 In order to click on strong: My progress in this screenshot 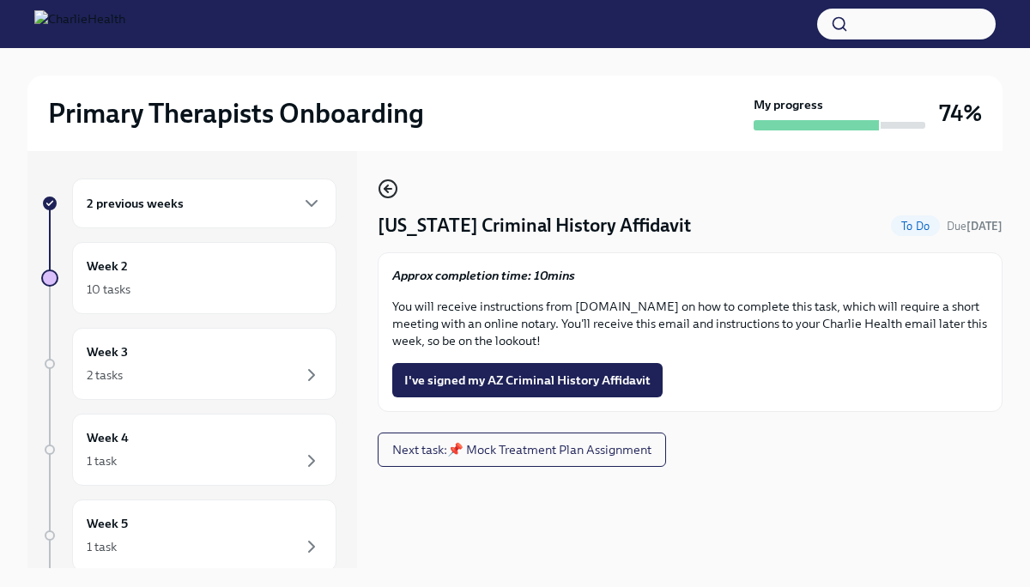, I will do `click(788, 105)`.